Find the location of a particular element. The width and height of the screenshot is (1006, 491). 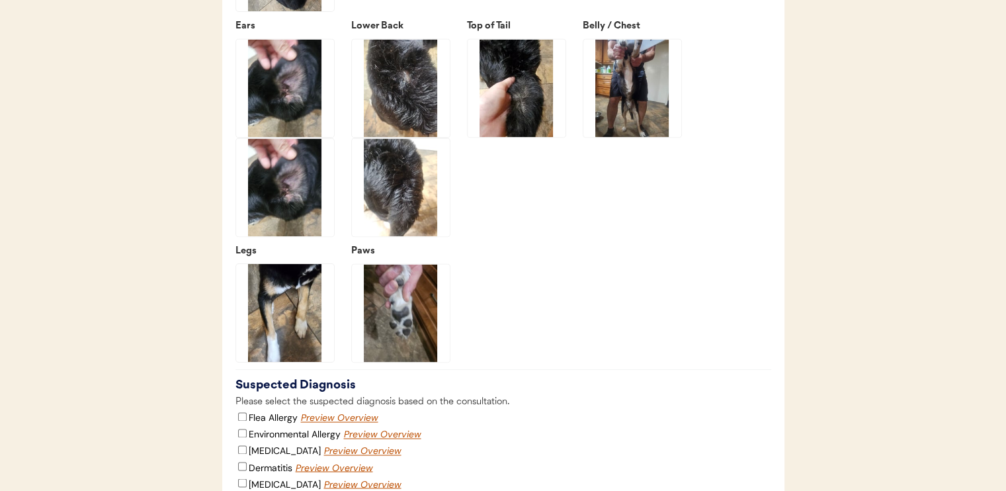

div: Please select the suspected diagnosis based on the consultation. is located at coordinates (504, 402).